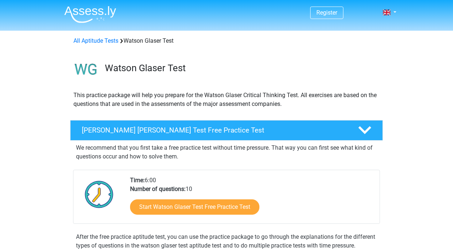 The height and width of the screenshot is (249, 453). What do you see at coordinates (227, 41) in the screenshot?
I see `div: Watson Glaser Test` at bounding box center [227, 41].